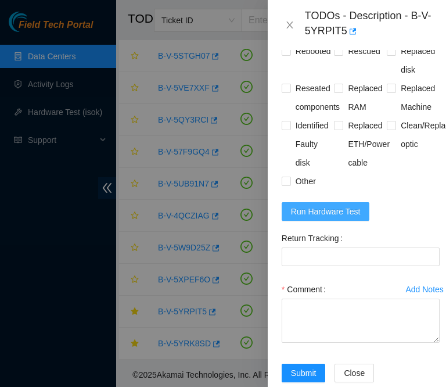 Image resolution: width=446 pixels, height=387 pixels. Describe the element at coordinates (368, 25) in the screenshot. I see `div: TODOs - Description - B-V-5YRPIT5` at that location.